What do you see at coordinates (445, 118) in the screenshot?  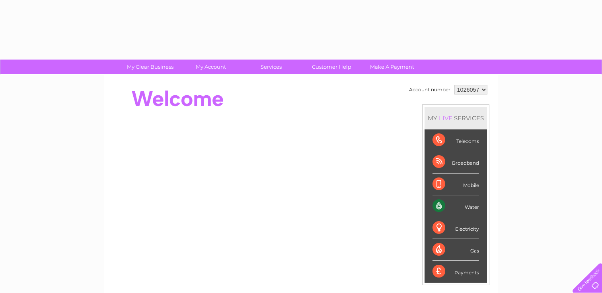 I see `div: LIVE` at bounding box center [445, 118].